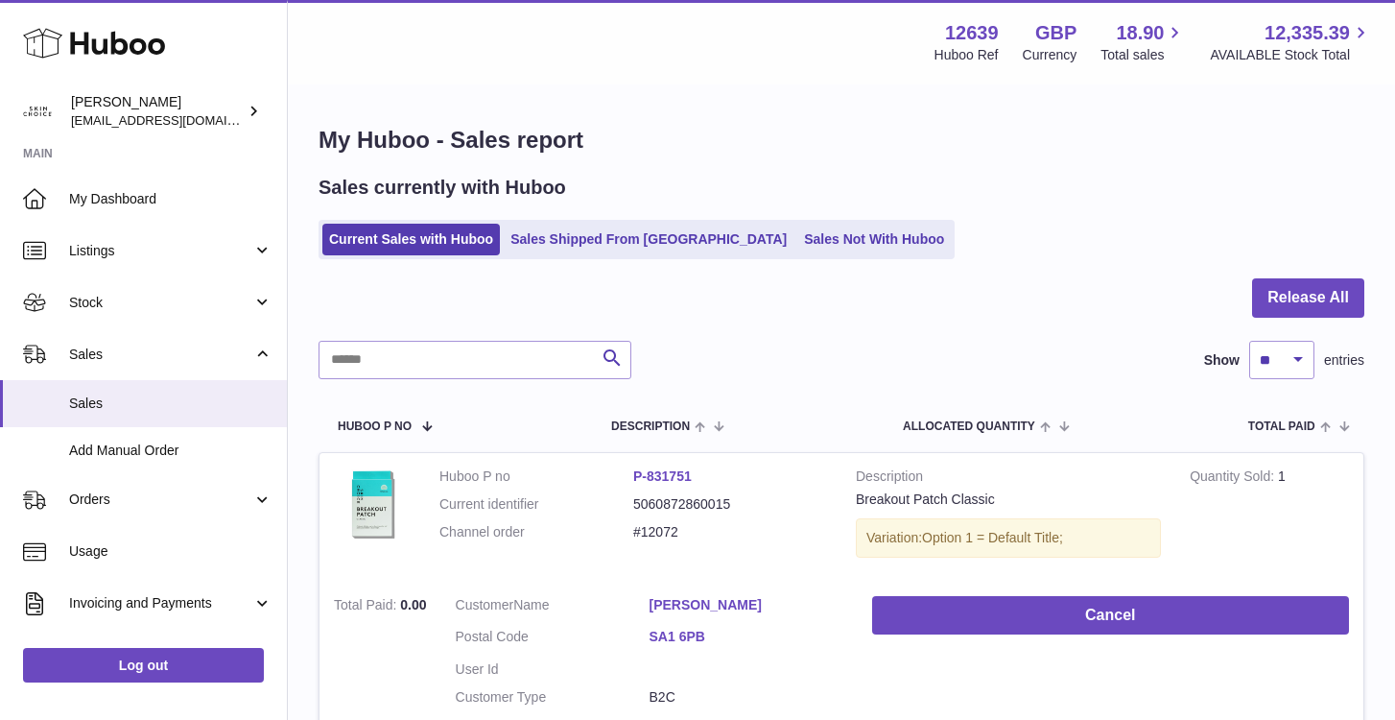 The image size is (1395, 720). Describe the element at coordinates (747, 636) in the screenshot. I see `a: SA1 6PB` at that location.